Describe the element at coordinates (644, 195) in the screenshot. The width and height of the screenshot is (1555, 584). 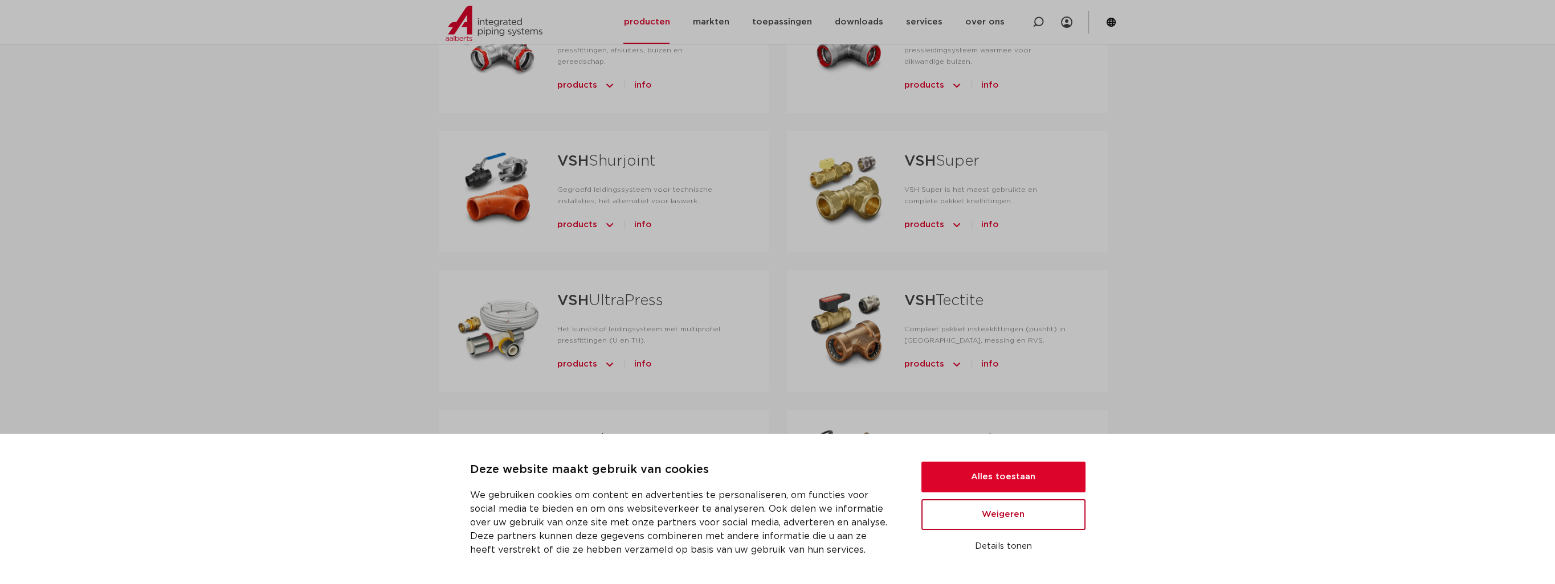
I see `p: Gegroefd leidingssysteem voor technische installaties; hét alternatief voor laswerk.` at that location.